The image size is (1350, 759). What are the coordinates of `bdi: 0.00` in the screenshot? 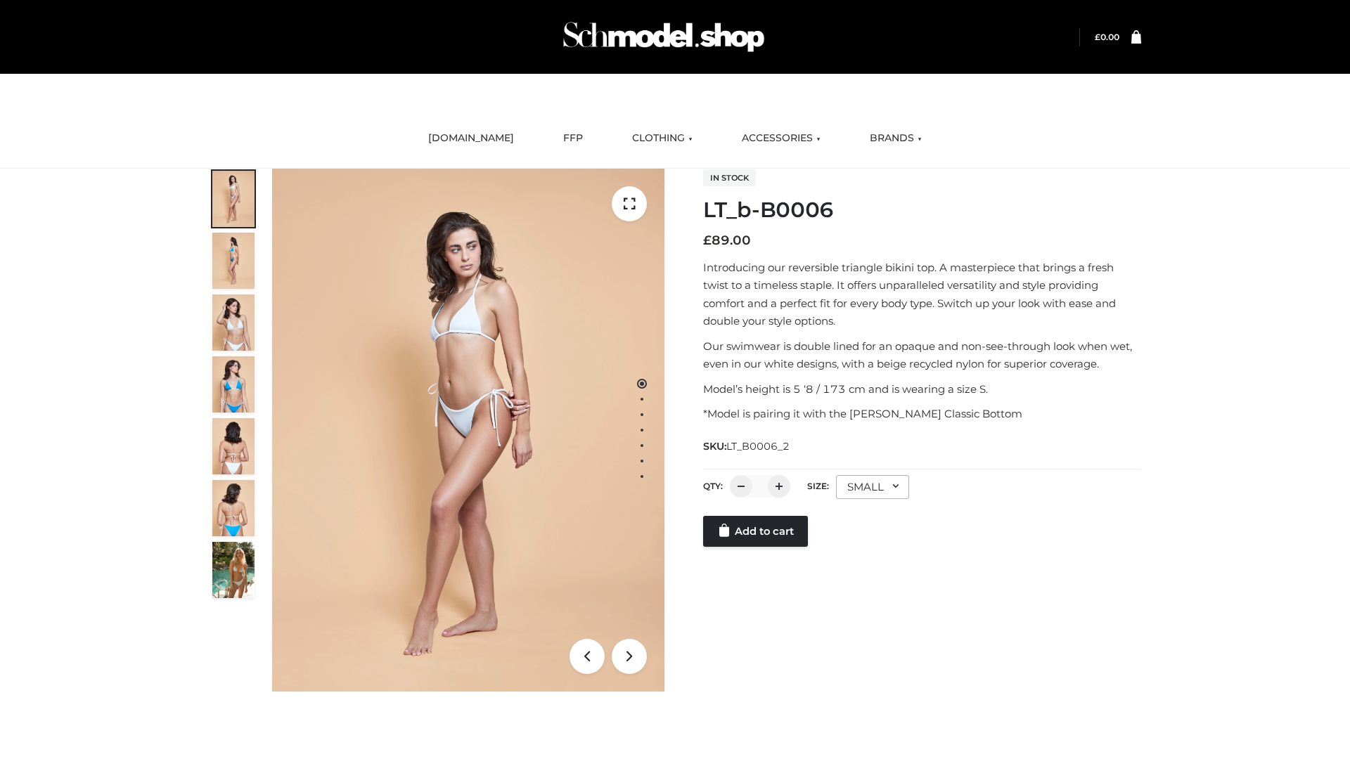 It's located at (1107, 37).